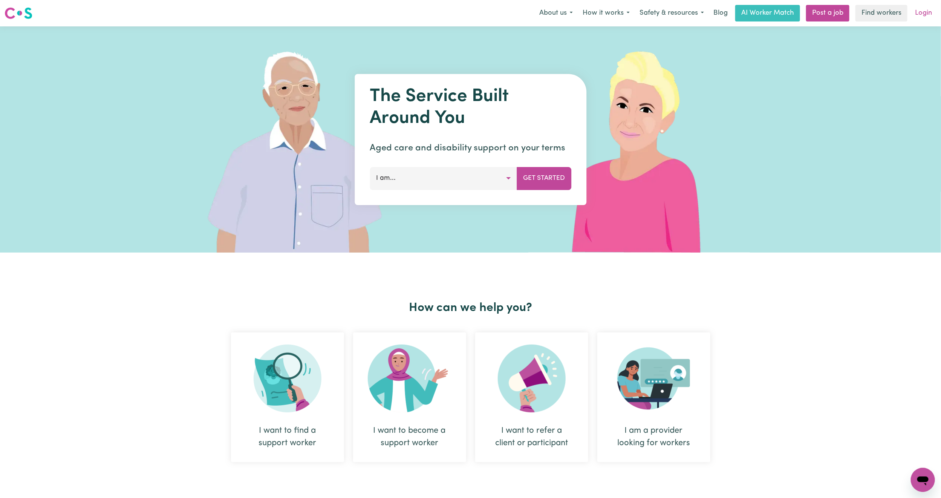  Describe the element at coordinates (556, 13) in the screenshot. I see `button: About us` at that location.